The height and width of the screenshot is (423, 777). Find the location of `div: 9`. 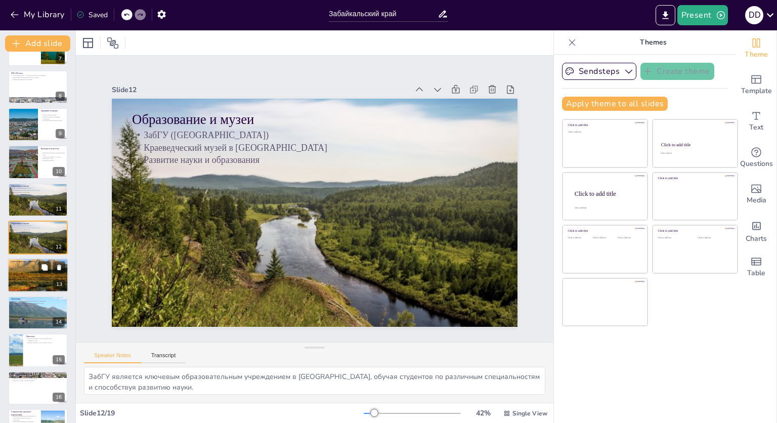

div: 9 is located at coordinates (60, 133).